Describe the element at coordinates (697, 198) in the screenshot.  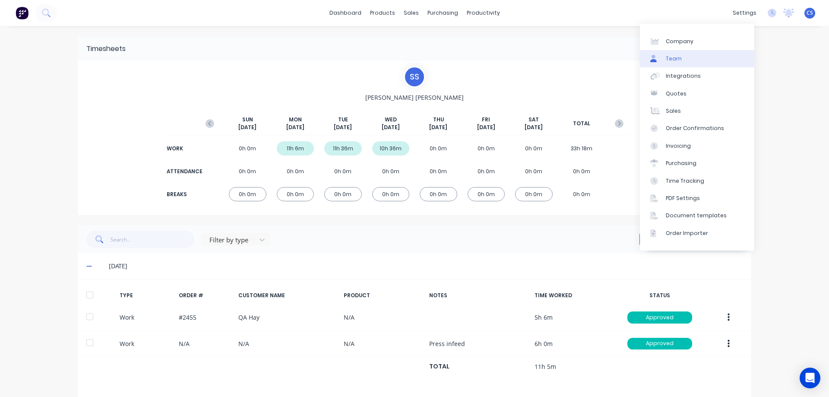
I see `a: PDF Settings` at that location.